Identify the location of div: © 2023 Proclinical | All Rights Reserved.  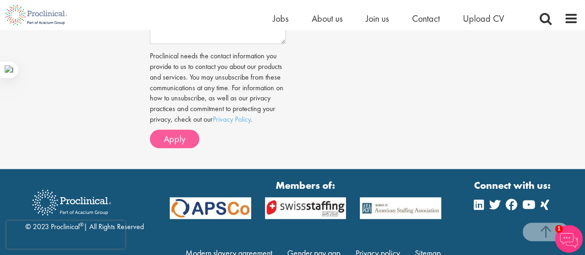
(85, 207).